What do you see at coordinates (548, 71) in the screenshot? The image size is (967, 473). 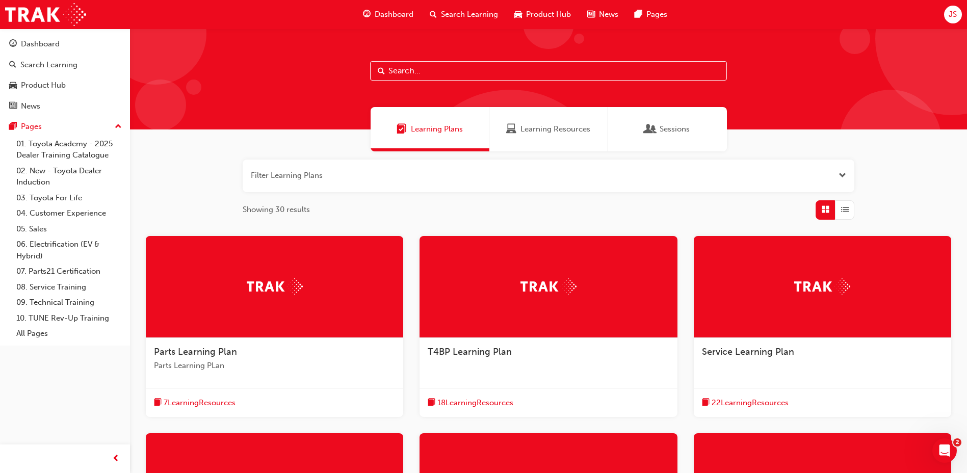 I see `input: Search...` at bounding box center [548, 71].